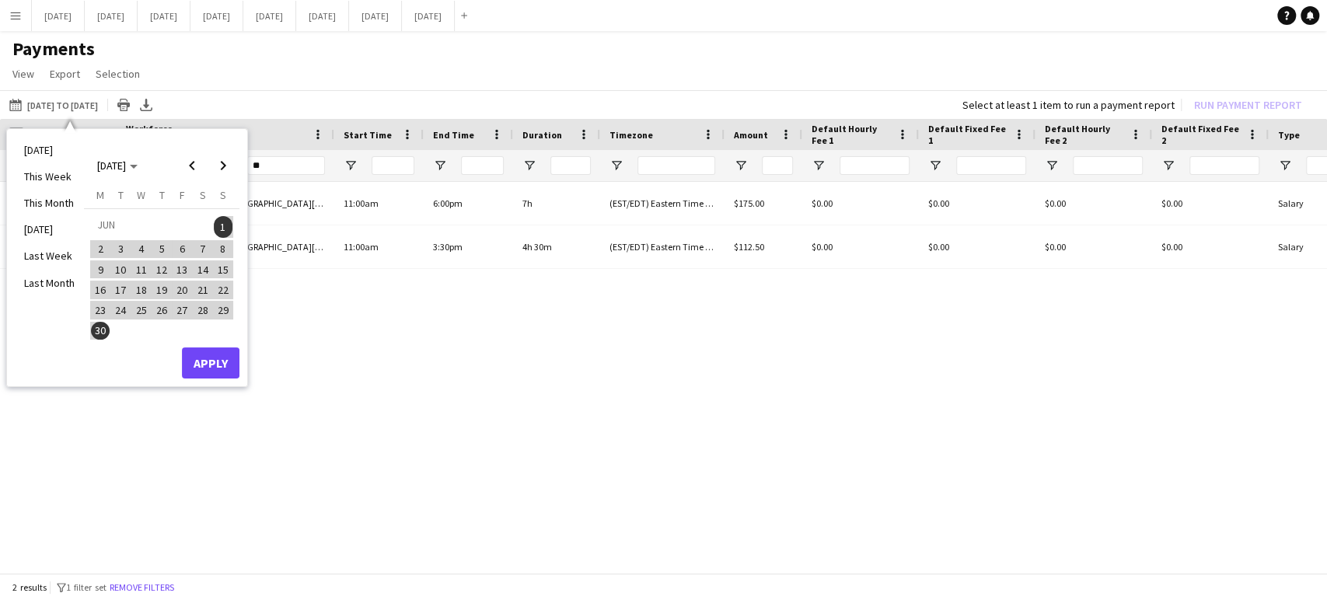  What do you see at coordinates (146, 105) in the screenshot?
I see `app-action-btn: Export XLSX` at bounding box center [146, 105].